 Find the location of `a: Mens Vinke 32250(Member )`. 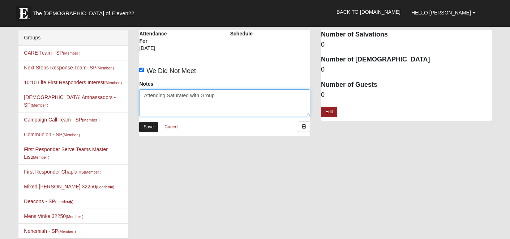

a: Mens Vinke 32250(Member ) is located at coordinates (54, 216).